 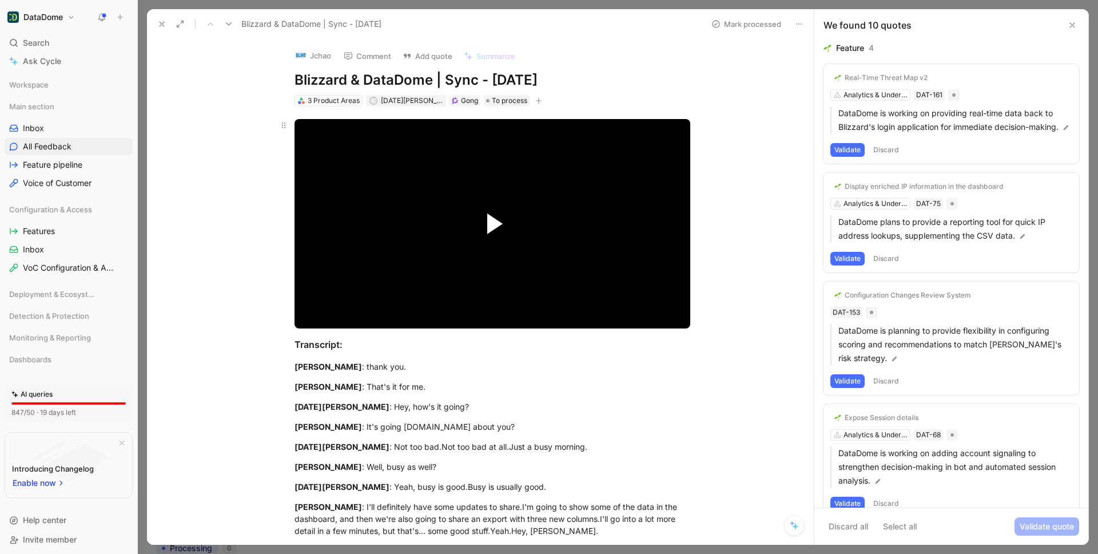 I want to click on span: All Feedback, so click(x=47, y=146).